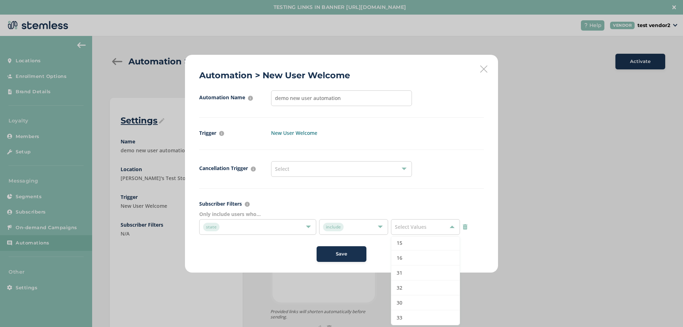  Describe the element at coordinates (410, 227) in the screenshot. I see `span: Select Values` at that location.